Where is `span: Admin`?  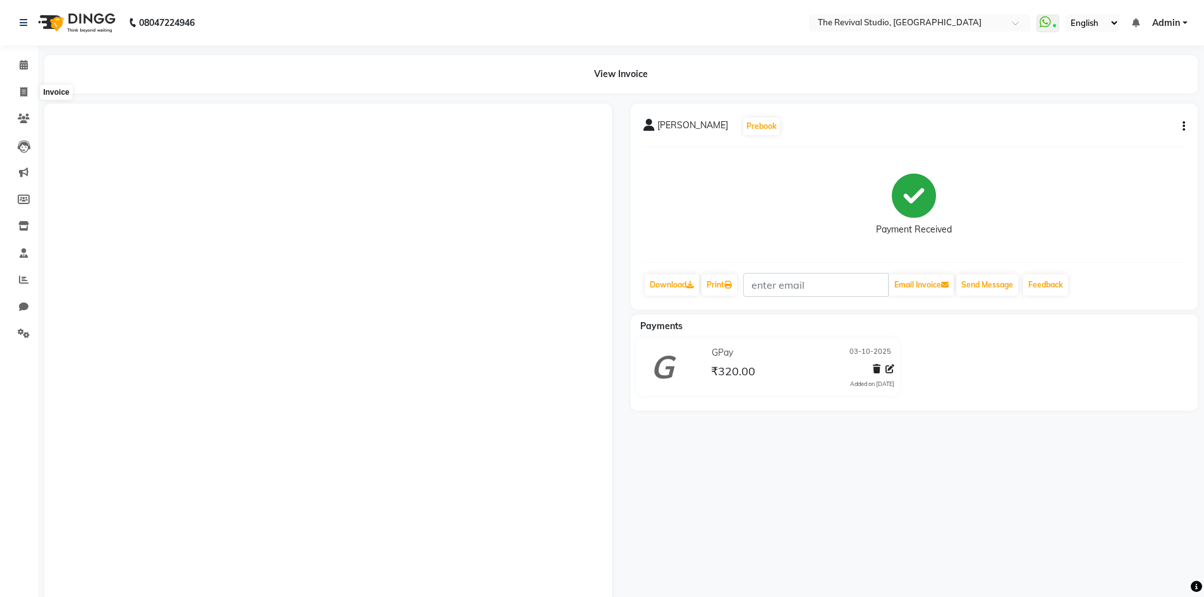
span: Admin is located at coordinates (1167, 23).